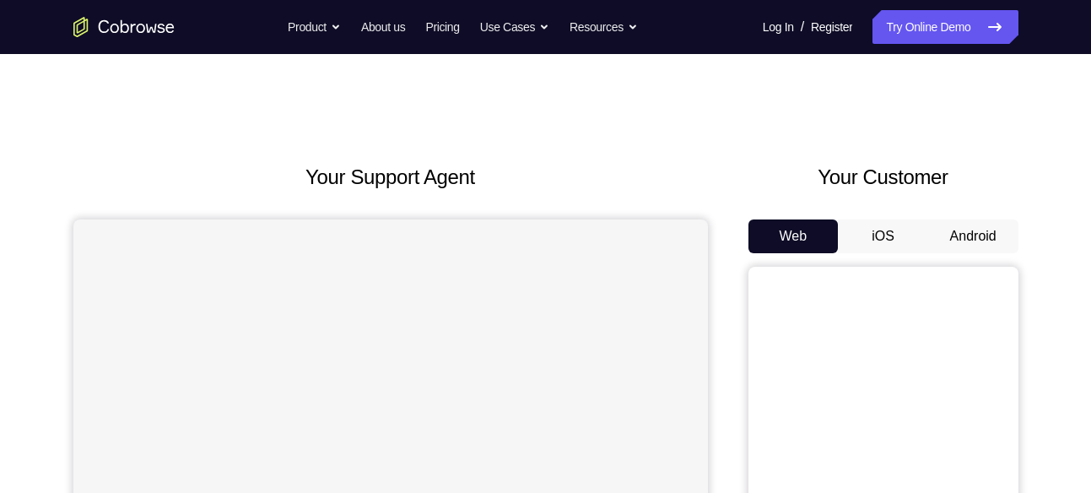 The height and width of the screenshot is (493, 1091). What do you see at coordinates (778, 27) in the screenshot?
I see `a: Log In` at bounding box center [778, 27].